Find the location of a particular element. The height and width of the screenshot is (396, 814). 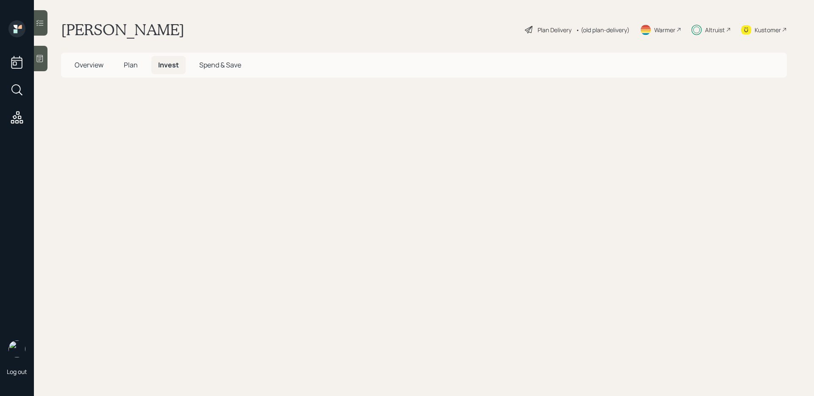

div: Warmer is located at coordinates (665, 30).